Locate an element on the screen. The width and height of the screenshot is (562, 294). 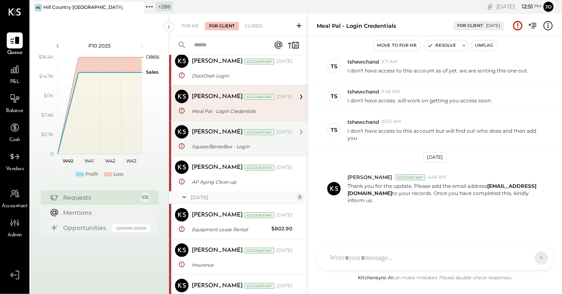
button: Resolve is located at coordinates (442, 45).